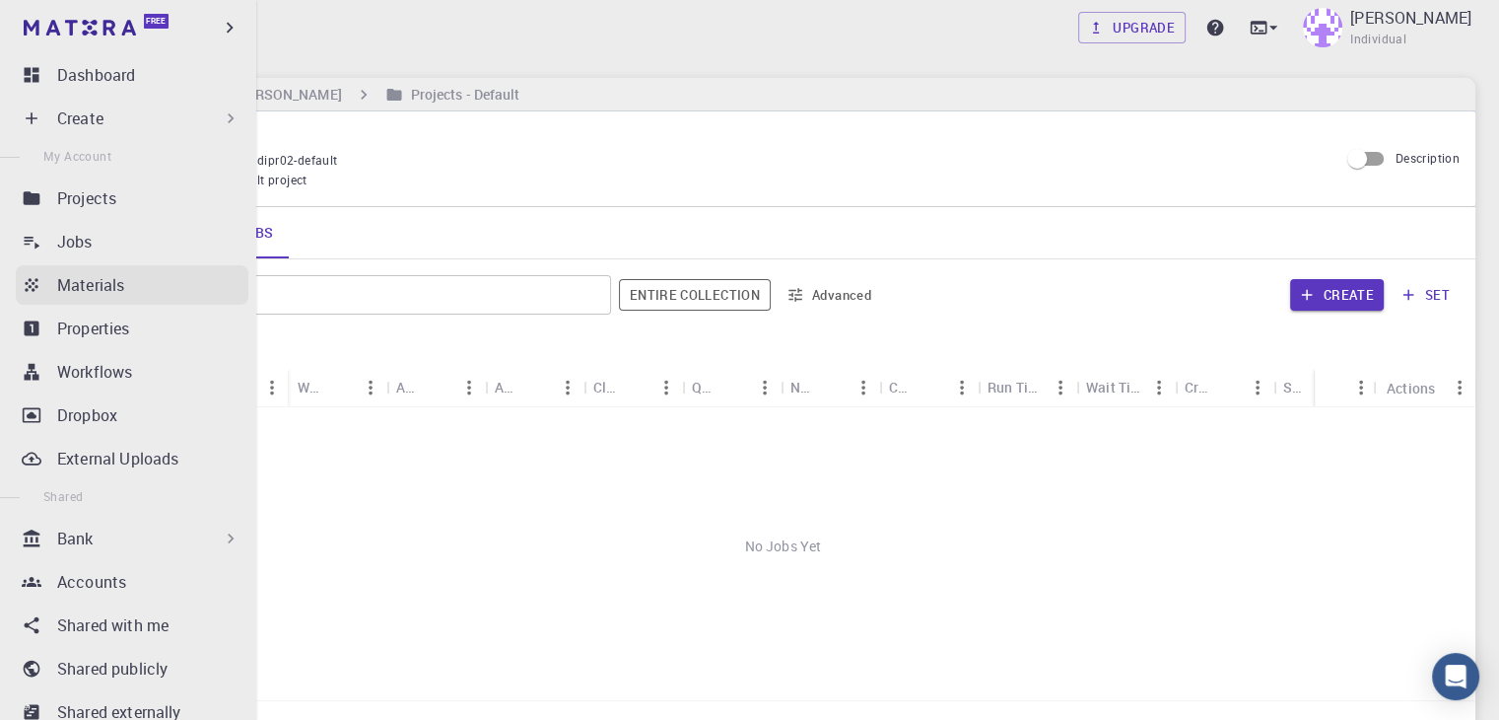 The height and width of the screenshot is (720, 1499). I want to click on div: Open Intercom Messenger, so click(1456, 676).